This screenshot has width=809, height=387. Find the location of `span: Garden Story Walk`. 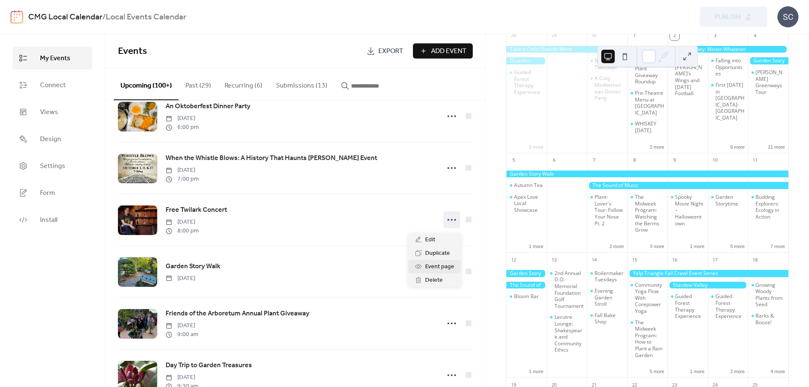

span: Garden Story Walk is located at coordinates (193, 267).